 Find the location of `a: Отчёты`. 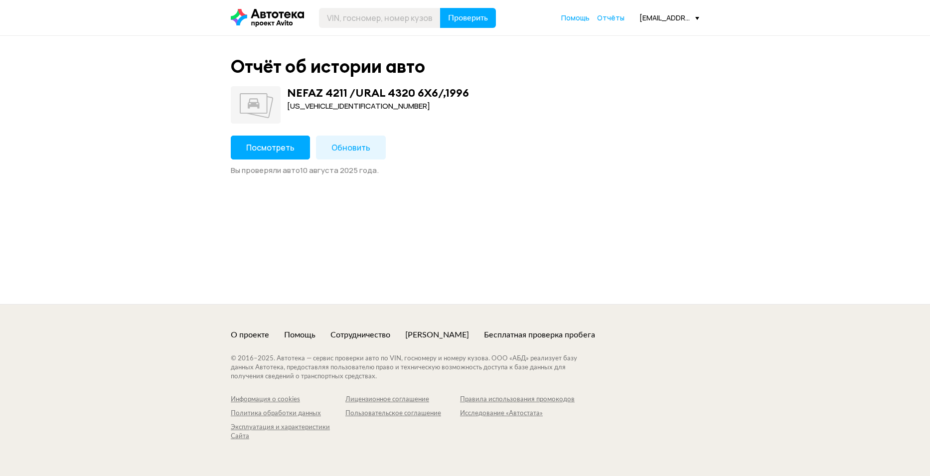

a: Отчёты is located at coordinates (611, 18).